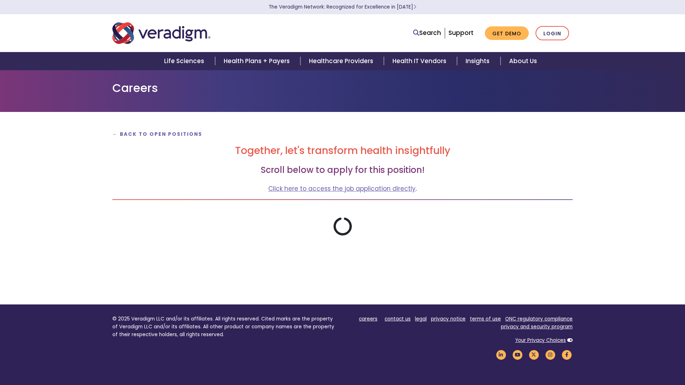 Image resolution: width=685 pixels, height=385 pixels. What do you see at coordinates (507, 33) in the screenshot?
I see `a: Get Demo` at bounding box center [507, 33].